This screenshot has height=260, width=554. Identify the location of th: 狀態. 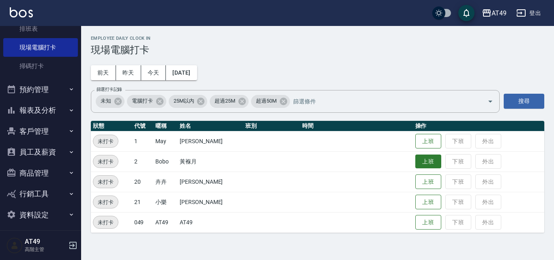
(112, 126).